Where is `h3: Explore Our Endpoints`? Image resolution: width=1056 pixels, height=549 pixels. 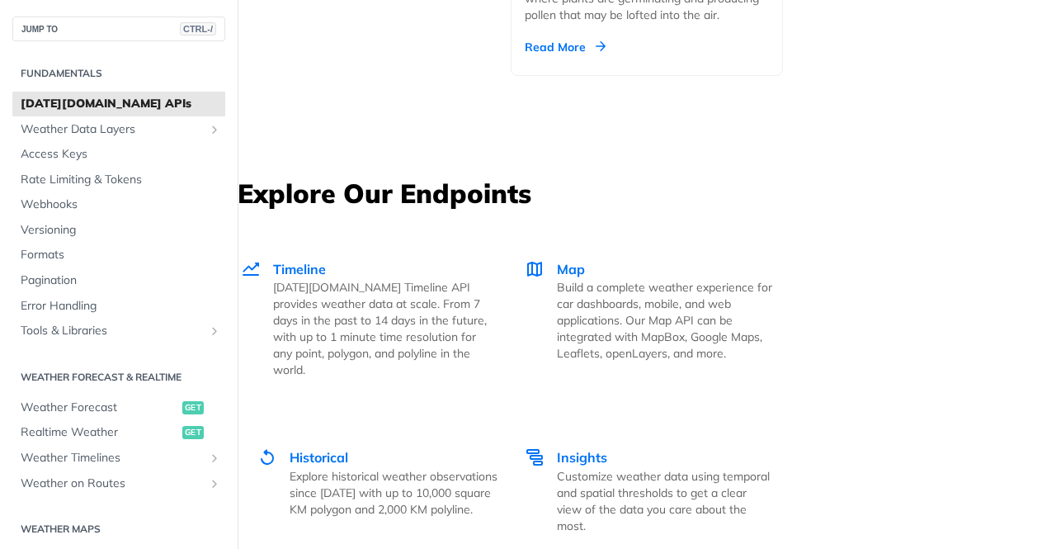
h3: Explore Our Endpoints is located at coordinates (647, 193).